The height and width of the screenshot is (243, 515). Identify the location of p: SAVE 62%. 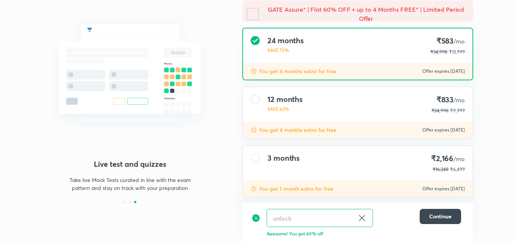
(285, 109).